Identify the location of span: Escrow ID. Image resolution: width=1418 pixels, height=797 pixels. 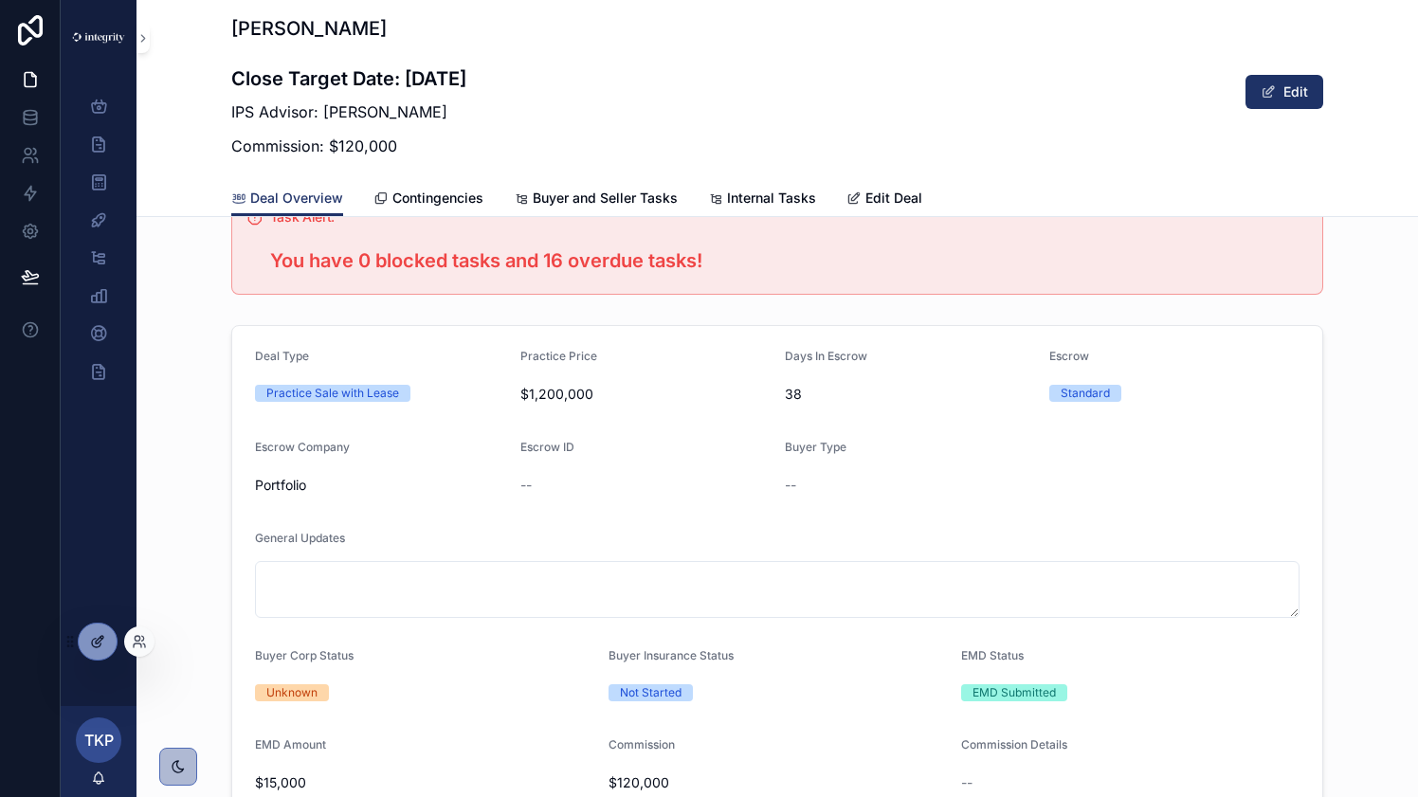
(547, 446).